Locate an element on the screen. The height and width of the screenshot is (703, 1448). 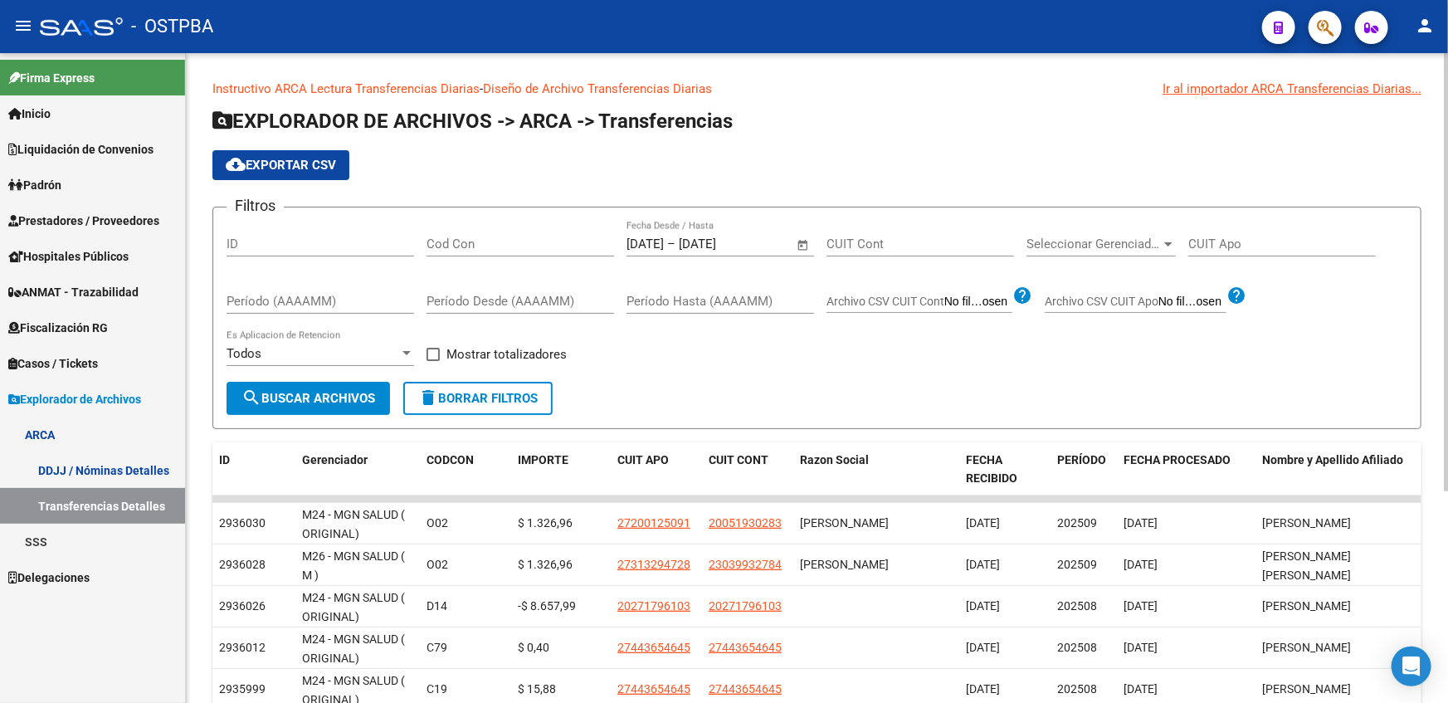
button: Open calendar is located at coordinates (803, 245).